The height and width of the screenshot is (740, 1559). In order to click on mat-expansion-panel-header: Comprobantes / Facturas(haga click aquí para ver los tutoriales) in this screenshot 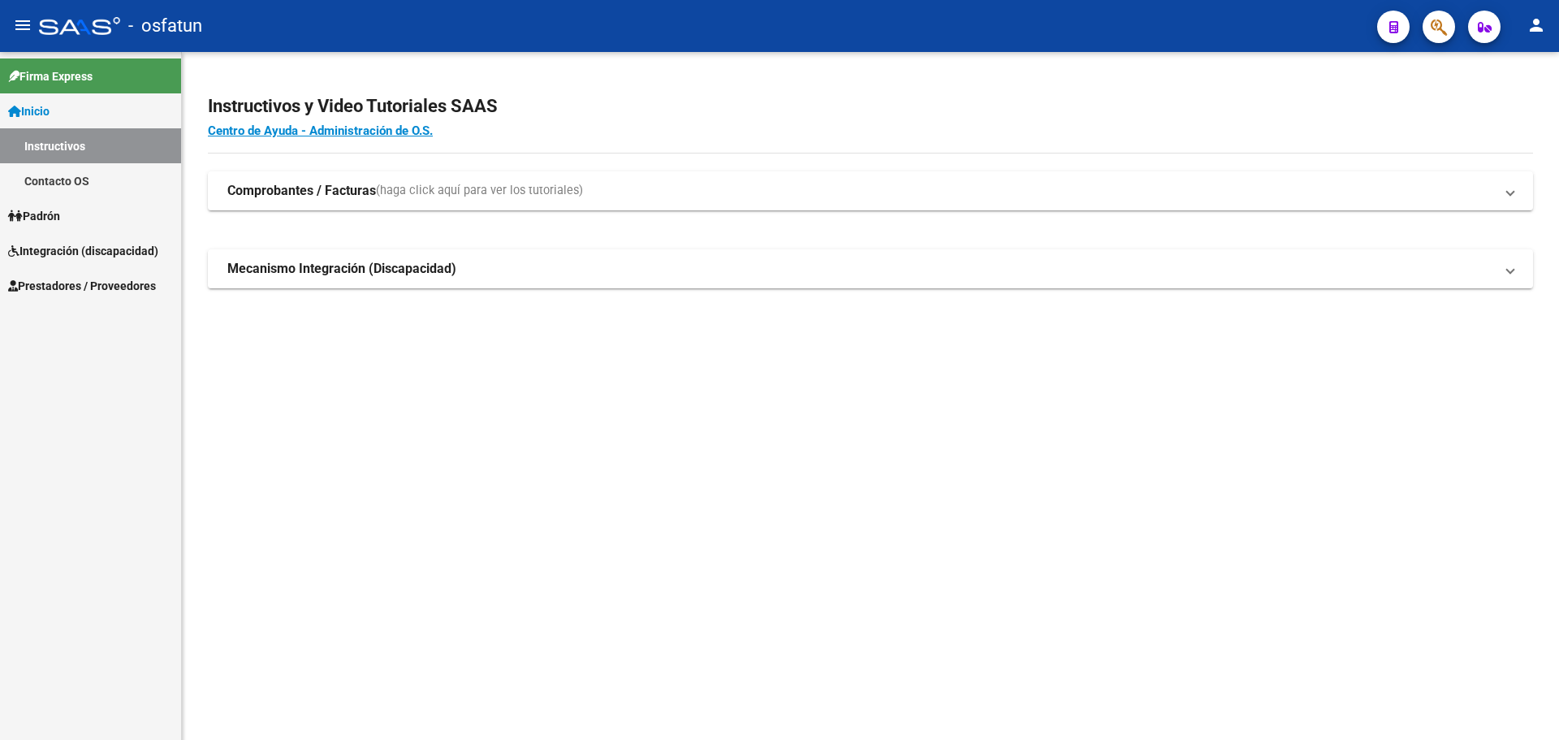, I will do `click(870, 191)`.